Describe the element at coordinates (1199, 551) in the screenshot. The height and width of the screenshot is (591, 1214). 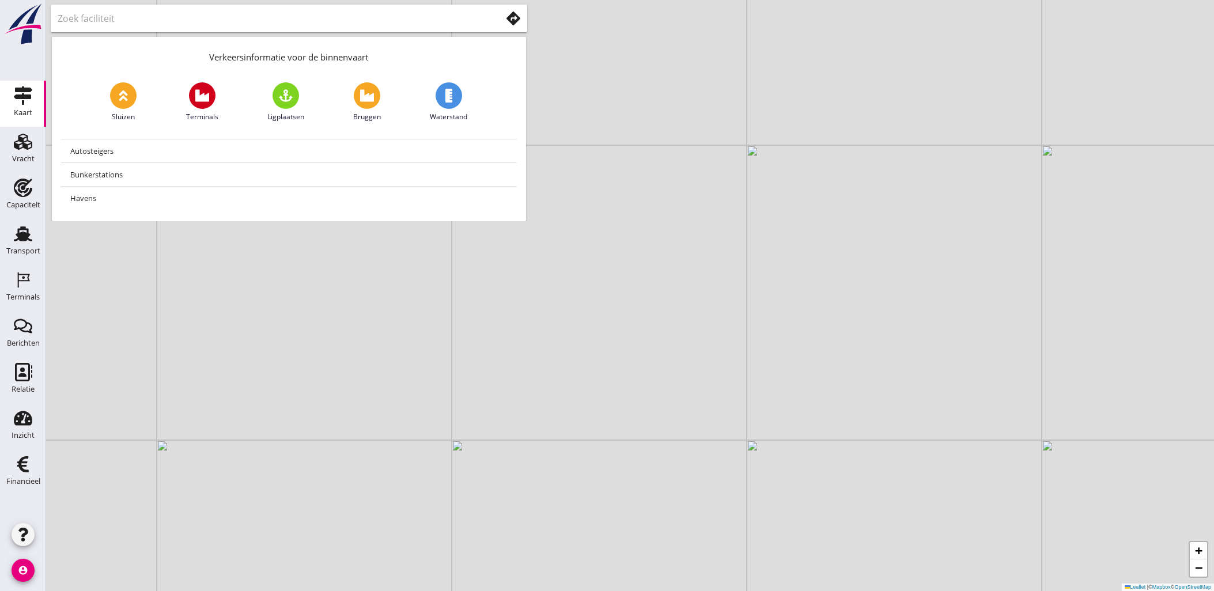
I see `a: Zoom in` at that location.